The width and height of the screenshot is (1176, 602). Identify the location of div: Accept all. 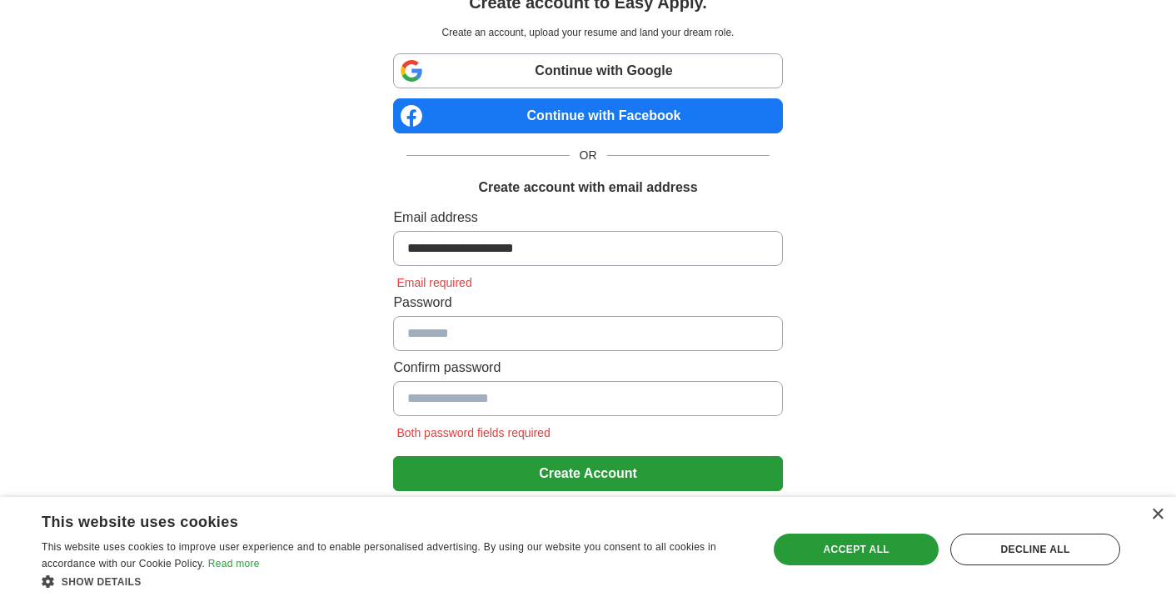
(856, 549).